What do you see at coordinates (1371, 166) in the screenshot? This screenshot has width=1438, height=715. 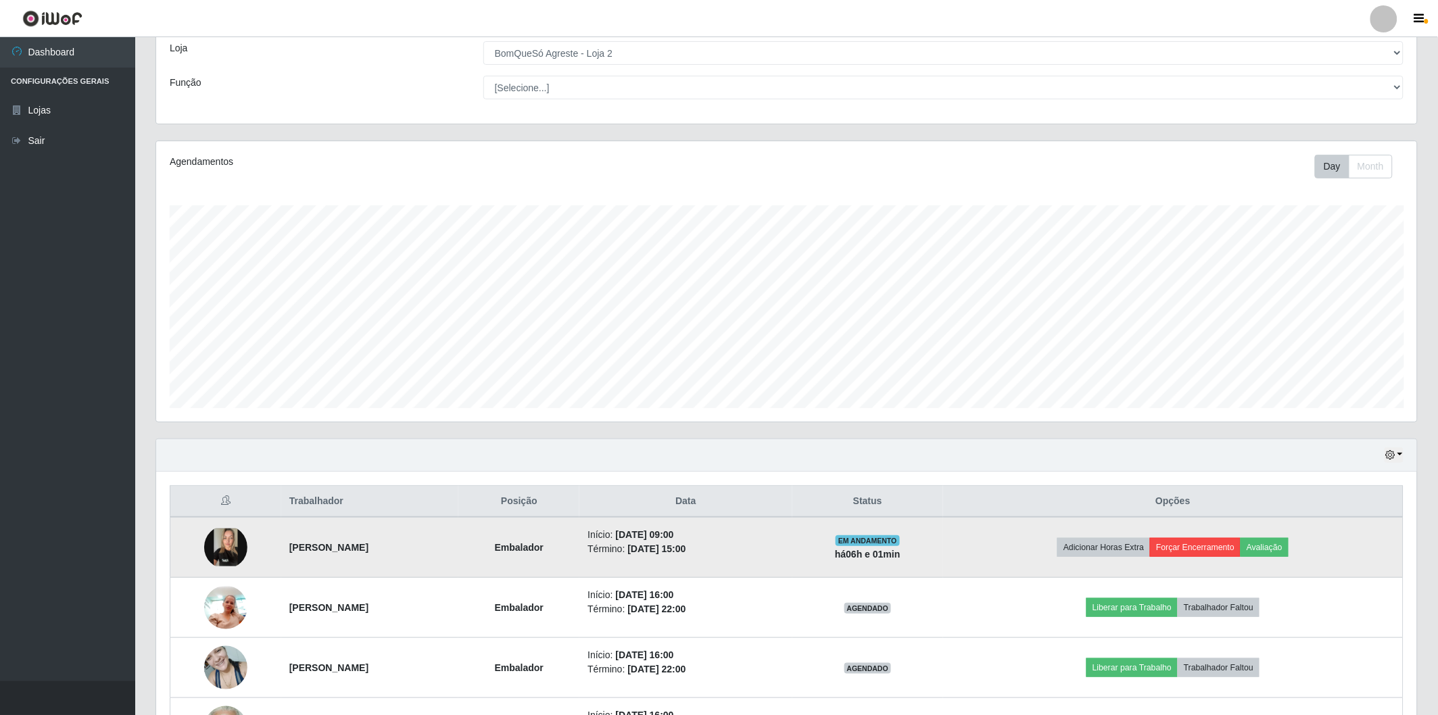 I see `button: Month` at bounding box center [1371, 166].